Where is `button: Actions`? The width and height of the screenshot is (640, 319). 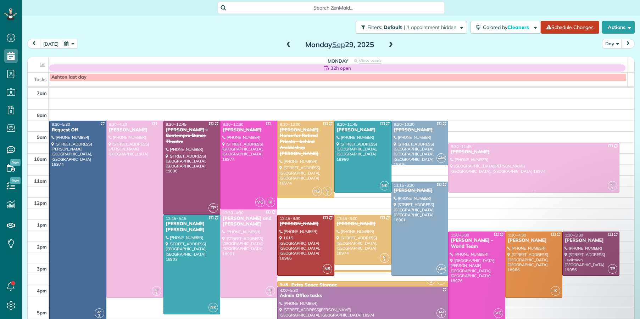 button: Actions is located at coordinates (618, 27).